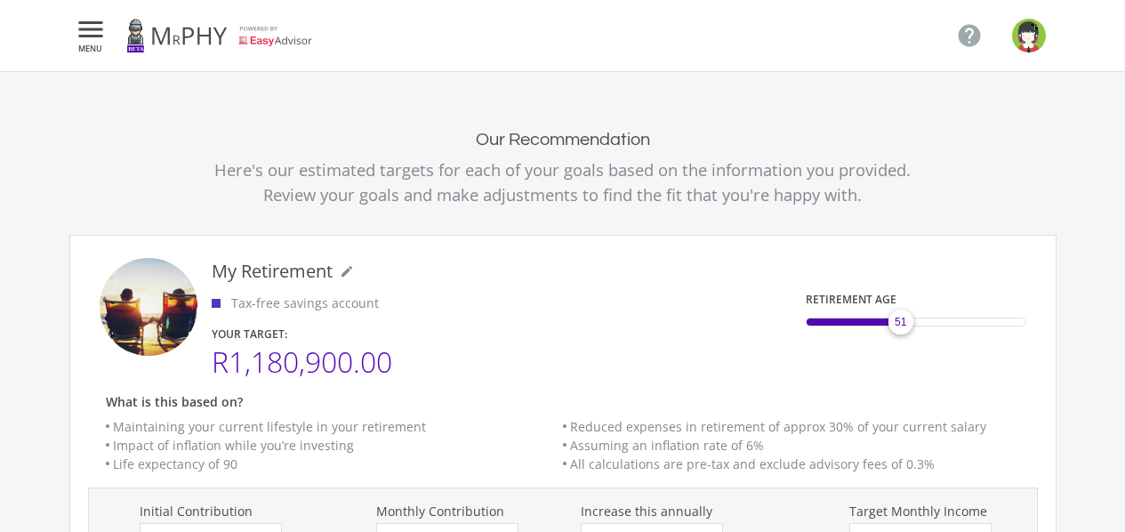 The width and height of the screenshot is (1125, 532). Describe the element at coordinates (272, 271) in the screenshot. I see `div: My Retirement` at that location.